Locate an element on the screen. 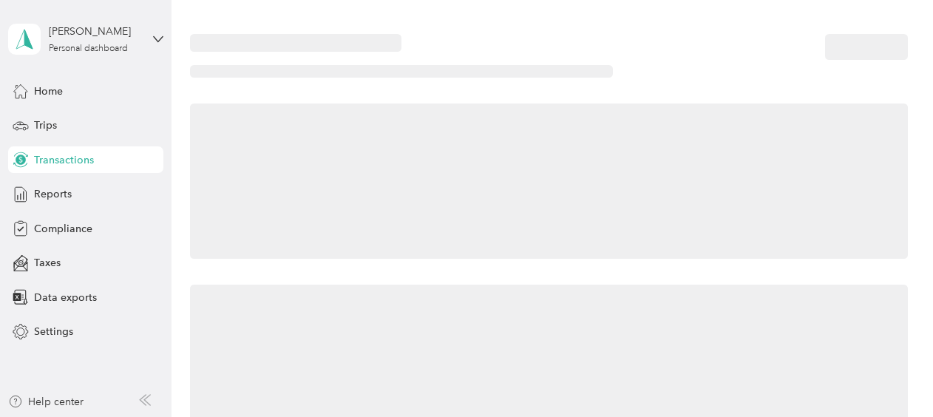 This screenshot has height=417, width=933. span: Transactions is located at coordinates (64, 160).